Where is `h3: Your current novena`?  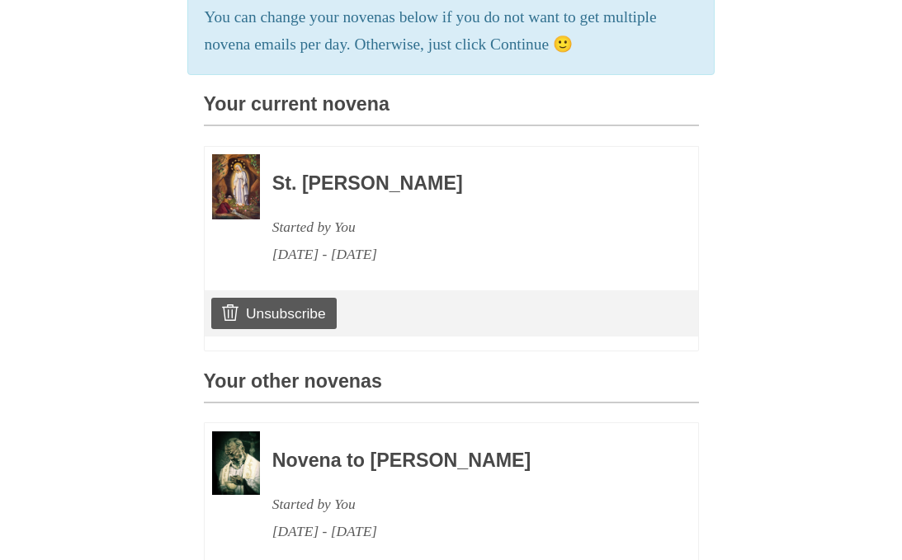
h3: Your current novena is located at coordinates (451, 110).